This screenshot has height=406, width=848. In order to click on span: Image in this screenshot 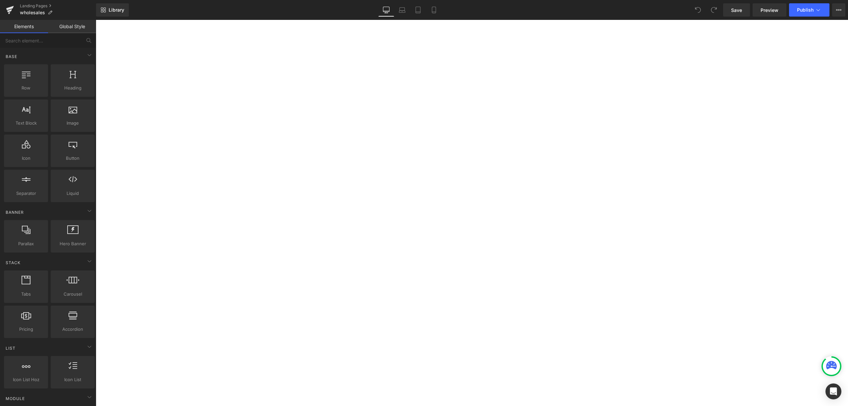, I will do `click(73, 123)`.